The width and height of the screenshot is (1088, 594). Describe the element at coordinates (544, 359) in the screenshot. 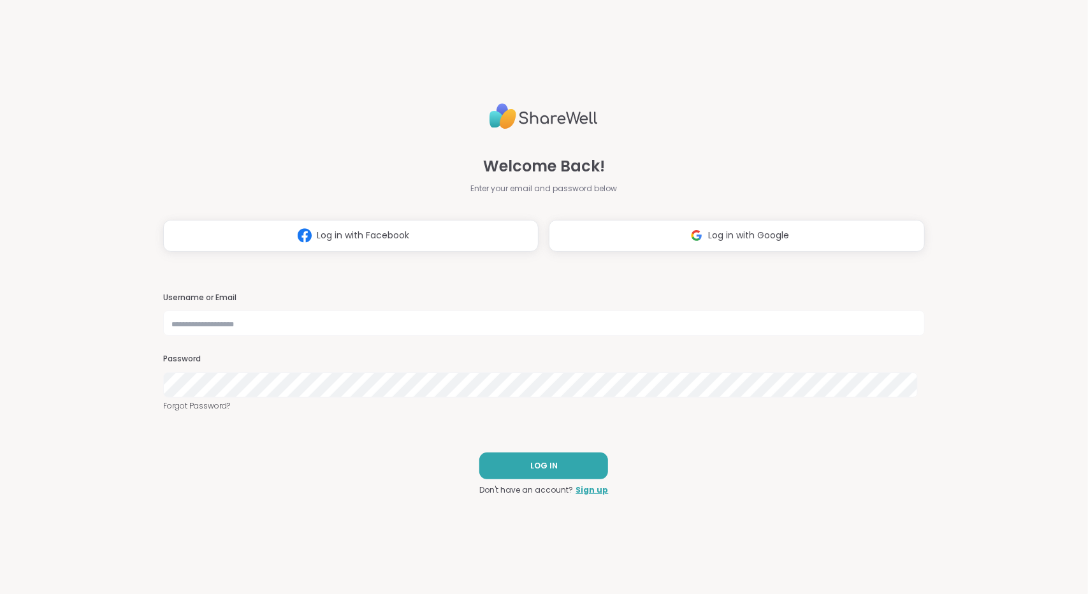

I see `h3: Password` at that location.